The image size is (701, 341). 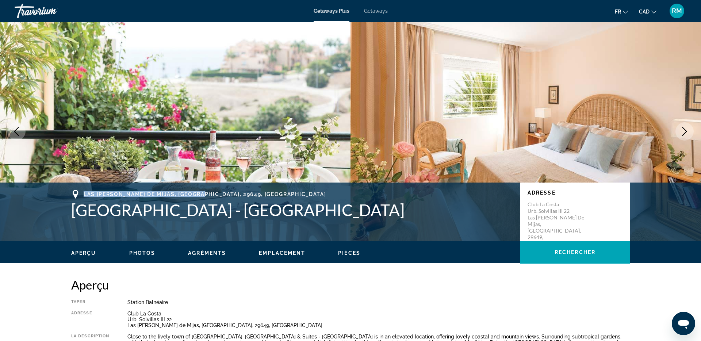 What do you see at coordinates (644, 12) in the screenshot?
I see `span: CAD` at bounding box center [644, 12].